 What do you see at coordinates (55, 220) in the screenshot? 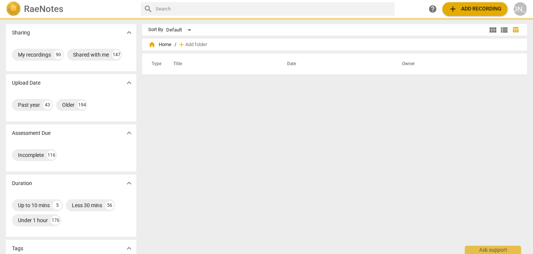
I see `div: 176` at bounding box center [55, 220].